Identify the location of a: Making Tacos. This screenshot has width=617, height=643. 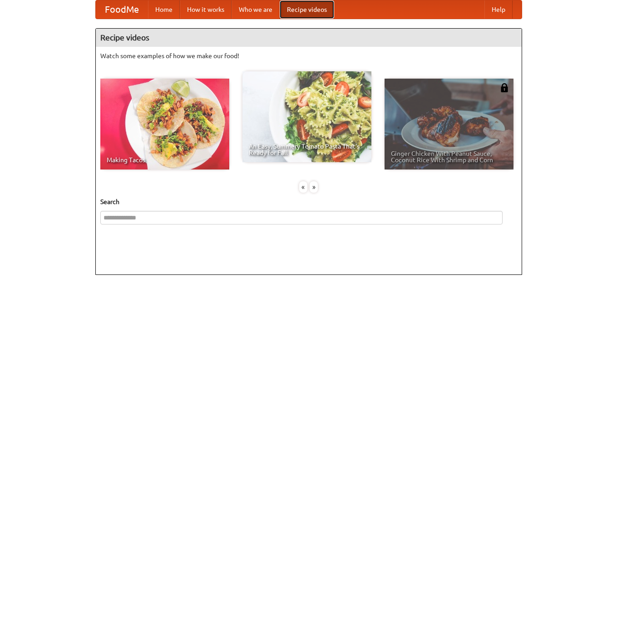
(165, 124).